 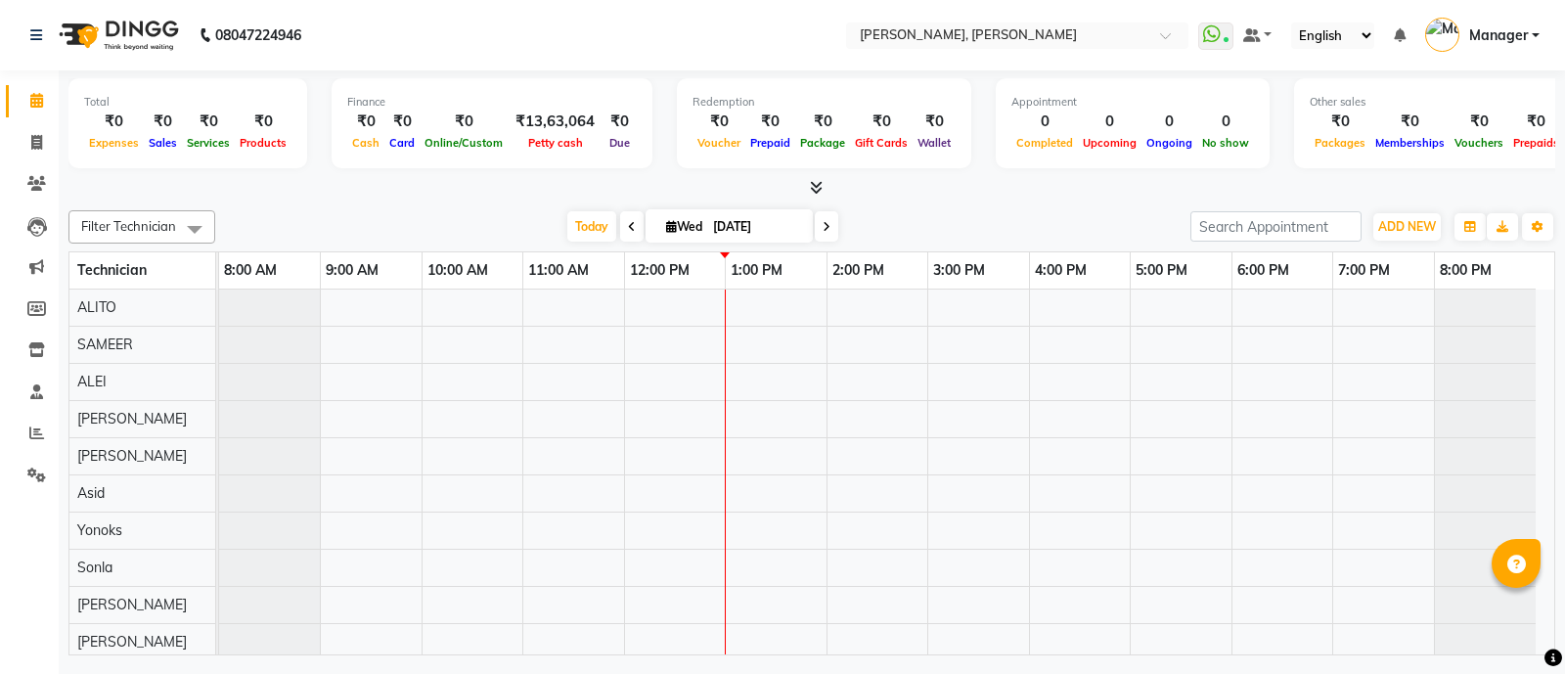 What do you see at coordinates (92, 382) in the screenshot?
I see `span: ALEI` at bounding box center [92, 382].